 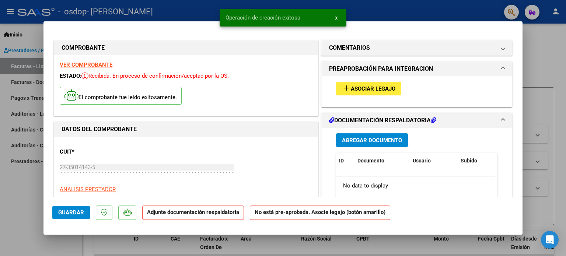 I want to click on mat-expansion-panel-header: COMENTARIOS, so click(x=417, y=48).